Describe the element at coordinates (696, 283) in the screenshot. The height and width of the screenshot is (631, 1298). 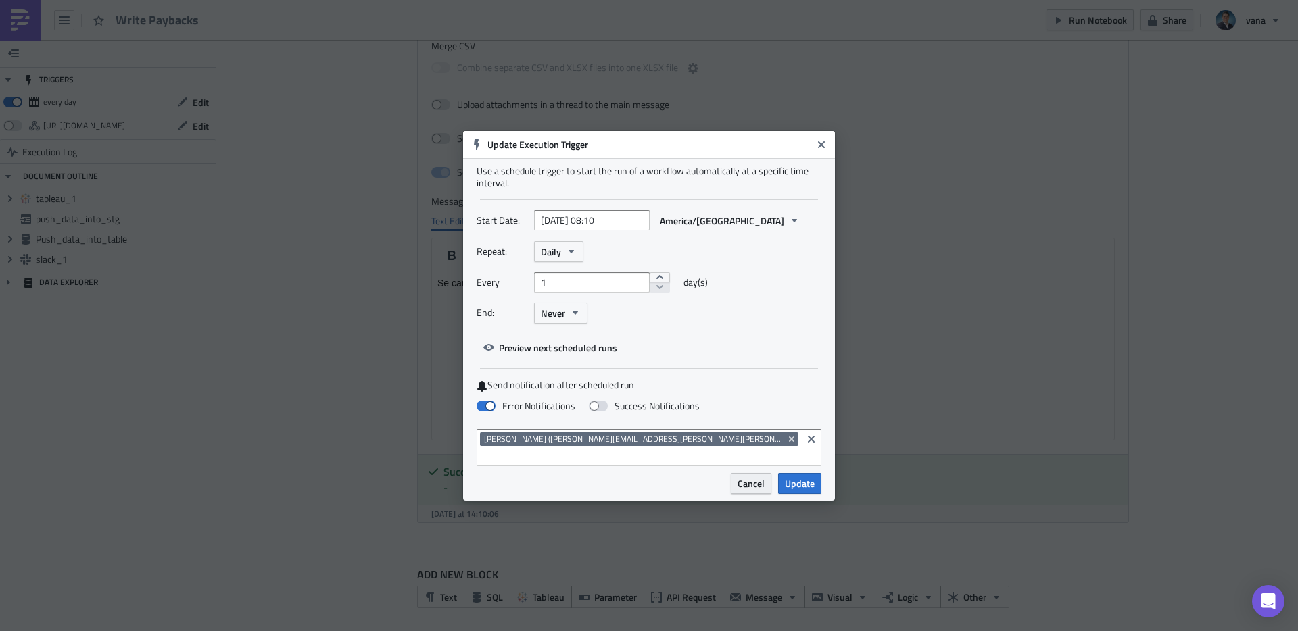
I see `span: day(s)` at that location.